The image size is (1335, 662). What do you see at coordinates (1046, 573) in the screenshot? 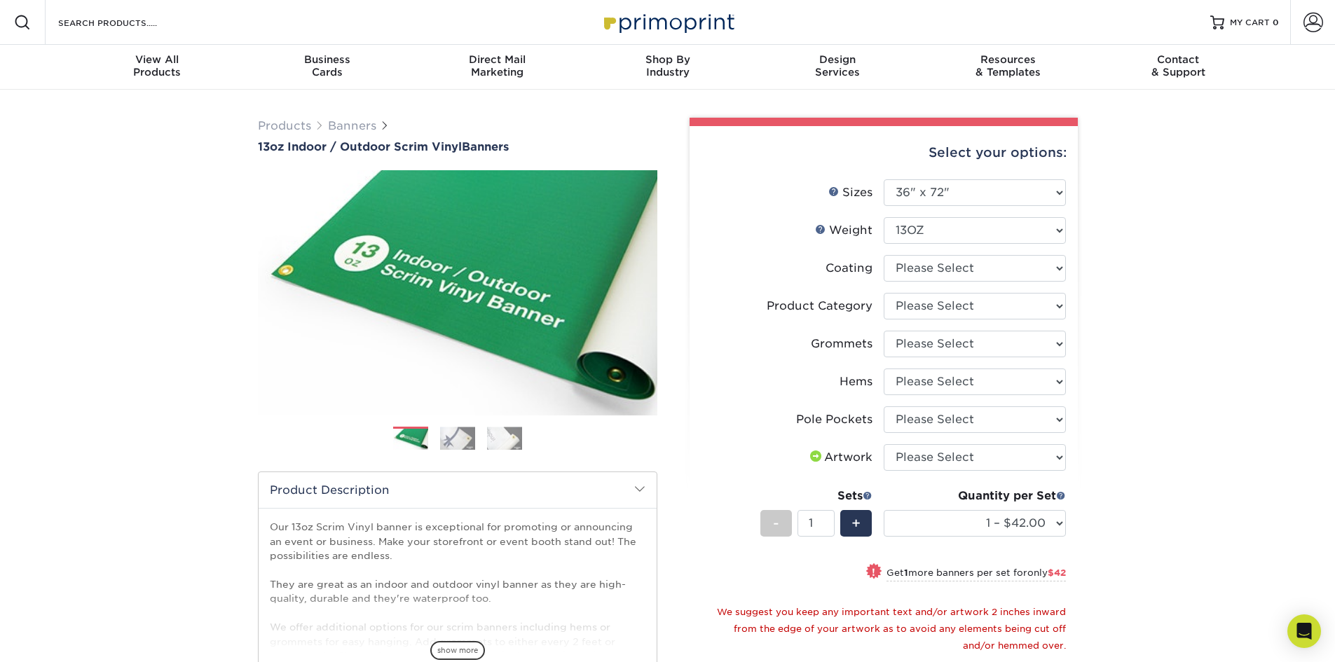
I see `span: only` at bounding box center [1046, 573].